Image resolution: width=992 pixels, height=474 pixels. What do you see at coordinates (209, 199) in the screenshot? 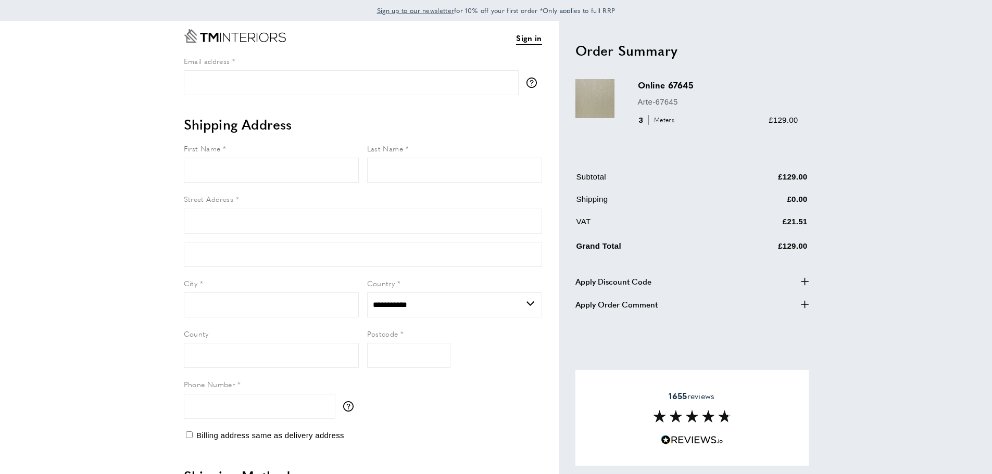
I see `span: Street Address` at bounding box center [209, 199].